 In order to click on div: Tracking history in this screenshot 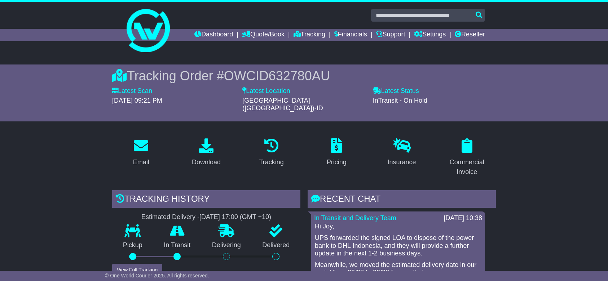, I will do `click(206, 200)`.